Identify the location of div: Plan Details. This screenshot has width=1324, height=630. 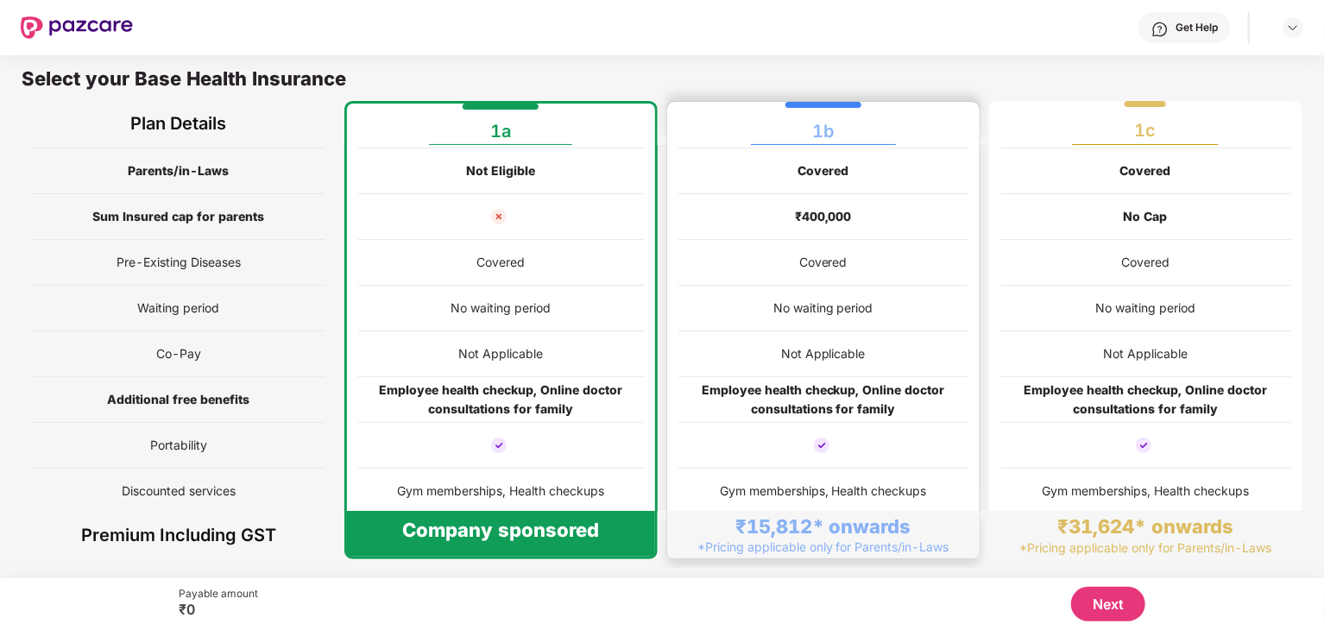
(179, 123).